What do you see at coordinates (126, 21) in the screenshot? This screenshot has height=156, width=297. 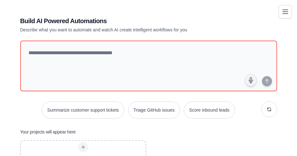 I see `h1: Build AI Powered Automations` at bounding box center [126, 21].